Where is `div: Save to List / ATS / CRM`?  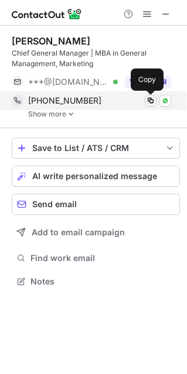
div: Save to List / ATS / CRM is located at coordinates (95, 148).